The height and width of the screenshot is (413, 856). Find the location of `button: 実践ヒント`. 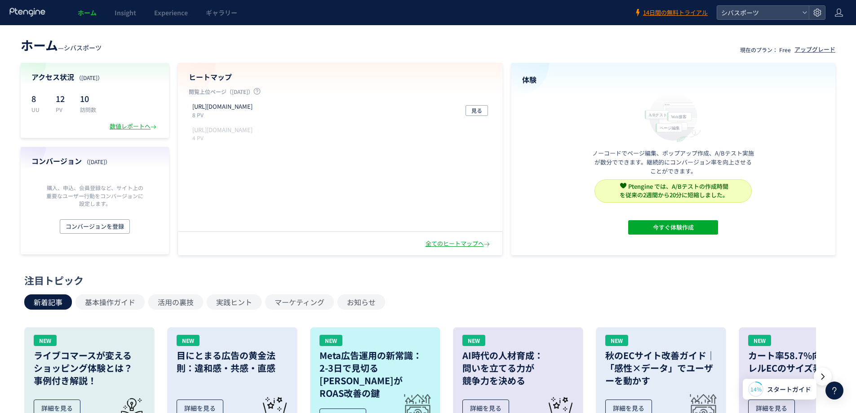

button: 実践ヒント is located at coordinates (234, 302).